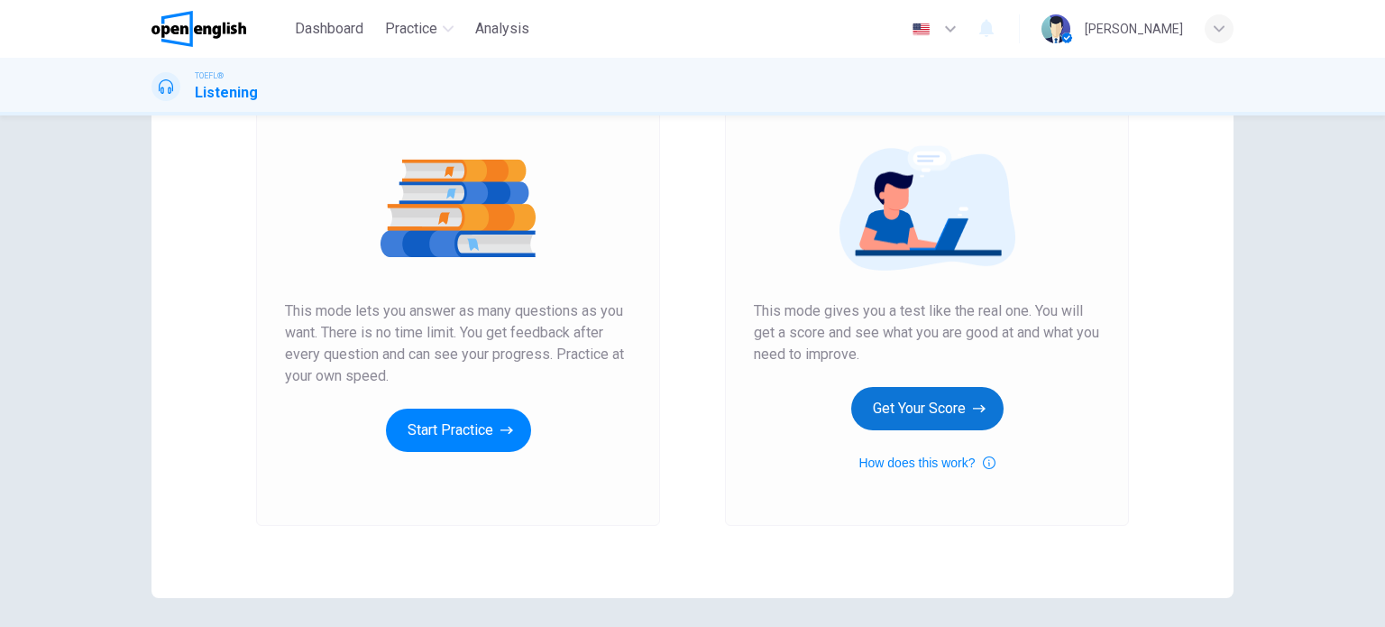  Describe the element at coordinates (329, 29) in the screenshot. I see `span: Dashboard` at that location.